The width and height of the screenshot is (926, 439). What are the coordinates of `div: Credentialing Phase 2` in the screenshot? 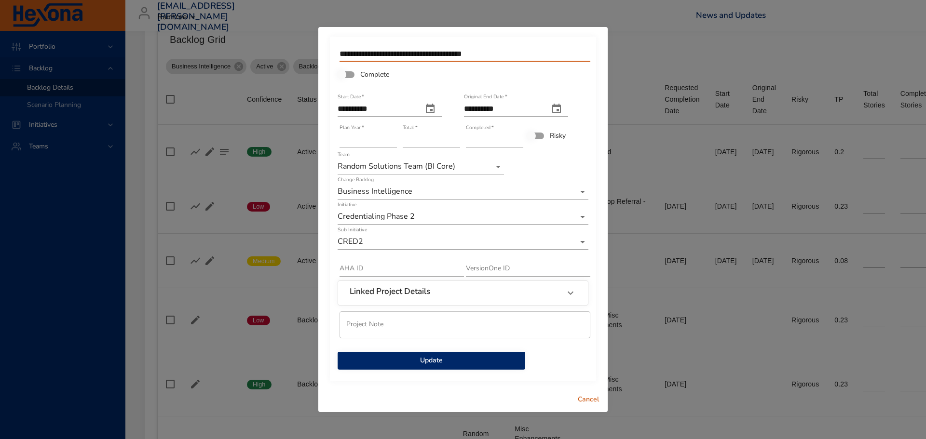 It's located at (463, 217).